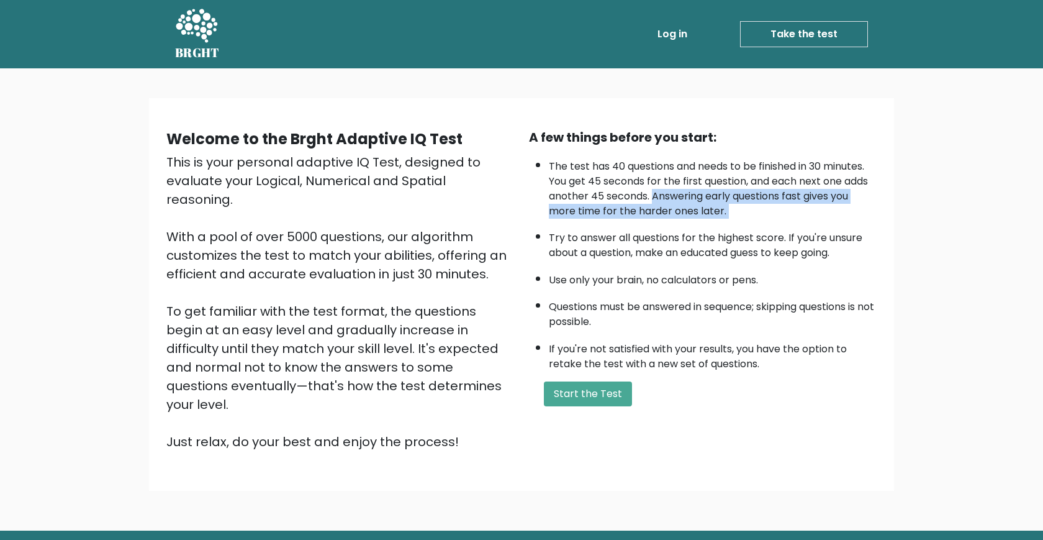 The width and height of the screenshot is (1043, 540). What do you see at coordinates (197, 53) in the screenshot?
I see `h5: BRGHT` at bounding box center [197, 53].